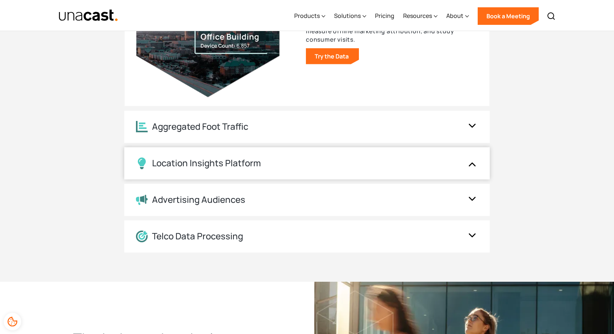 The height and width of the screenshot is (334, 614). Describe the element at coordinates (142, 200) in the screenshot. I see `img: Advertising Audiences icon` at that location.